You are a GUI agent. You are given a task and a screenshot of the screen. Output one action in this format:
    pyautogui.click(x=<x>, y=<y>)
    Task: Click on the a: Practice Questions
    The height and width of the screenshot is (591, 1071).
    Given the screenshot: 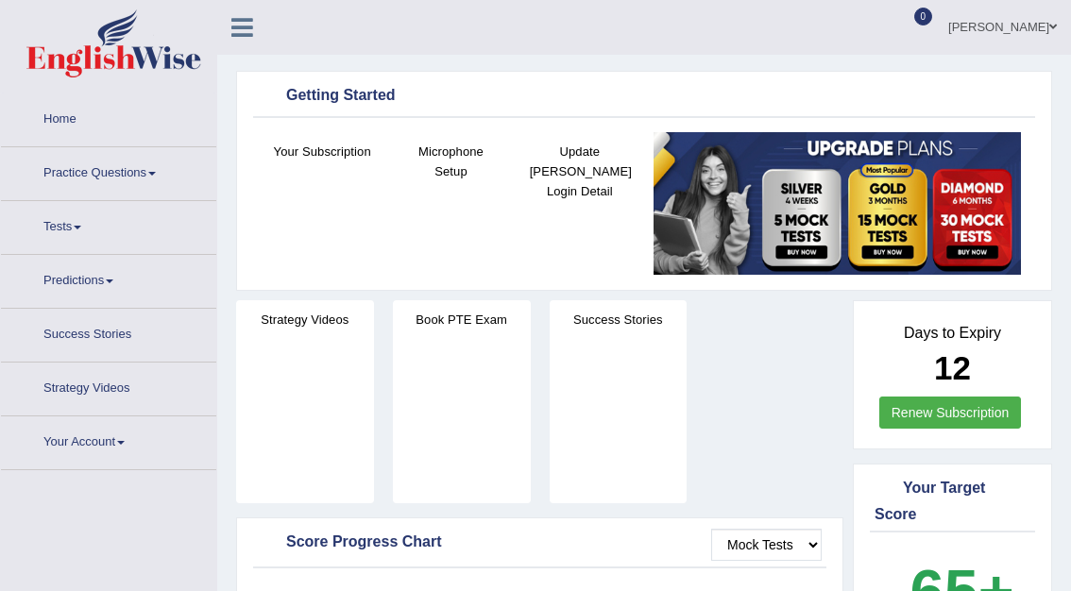 What is the action you would take?
    pyautogui.click(x=109, y=171)
    